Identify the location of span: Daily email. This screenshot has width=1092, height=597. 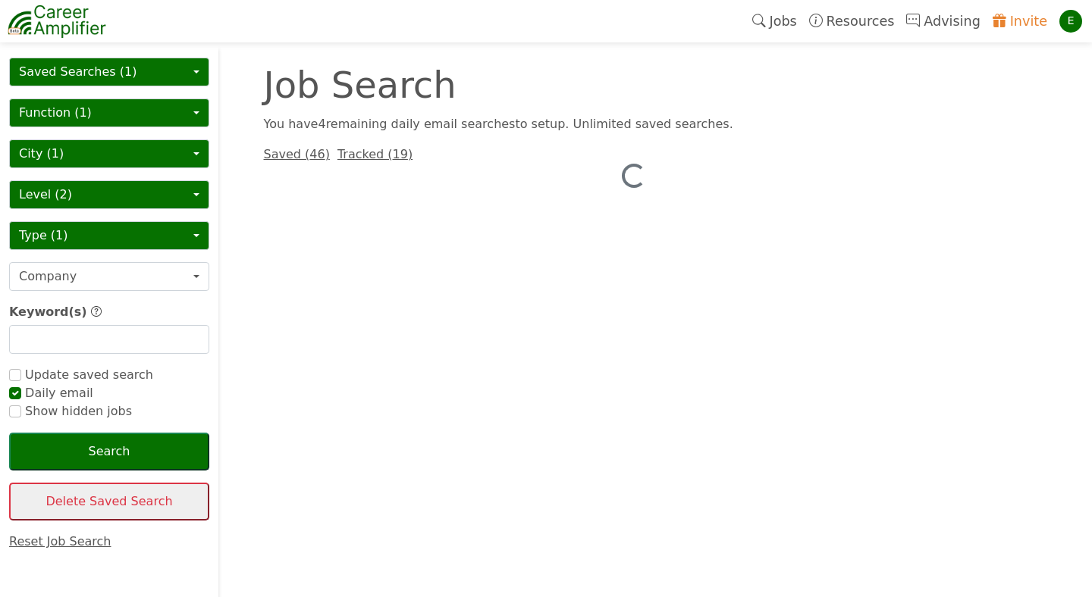
(57, 393).